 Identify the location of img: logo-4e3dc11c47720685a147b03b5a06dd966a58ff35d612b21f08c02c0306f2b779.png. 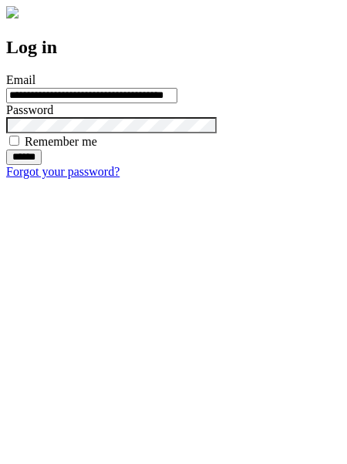
(12, 12).